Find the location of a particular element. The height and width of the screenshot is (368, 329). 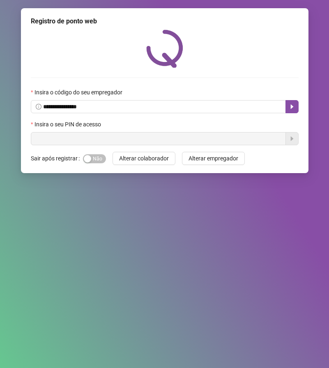

span: caret-right is located at coordinates (292, 107).